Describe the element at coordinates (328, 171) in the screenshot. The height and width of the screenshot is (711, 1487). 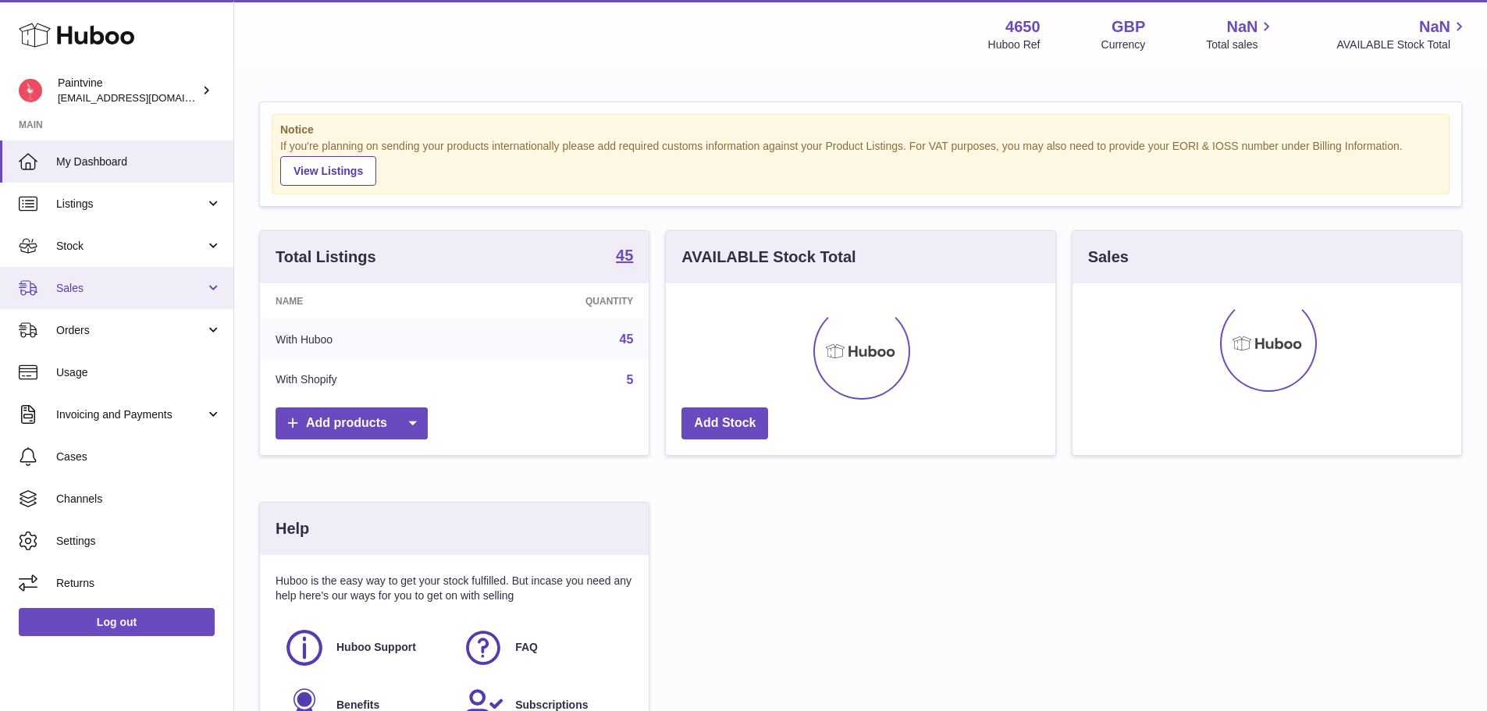
I see `a: View Listings` at that location.